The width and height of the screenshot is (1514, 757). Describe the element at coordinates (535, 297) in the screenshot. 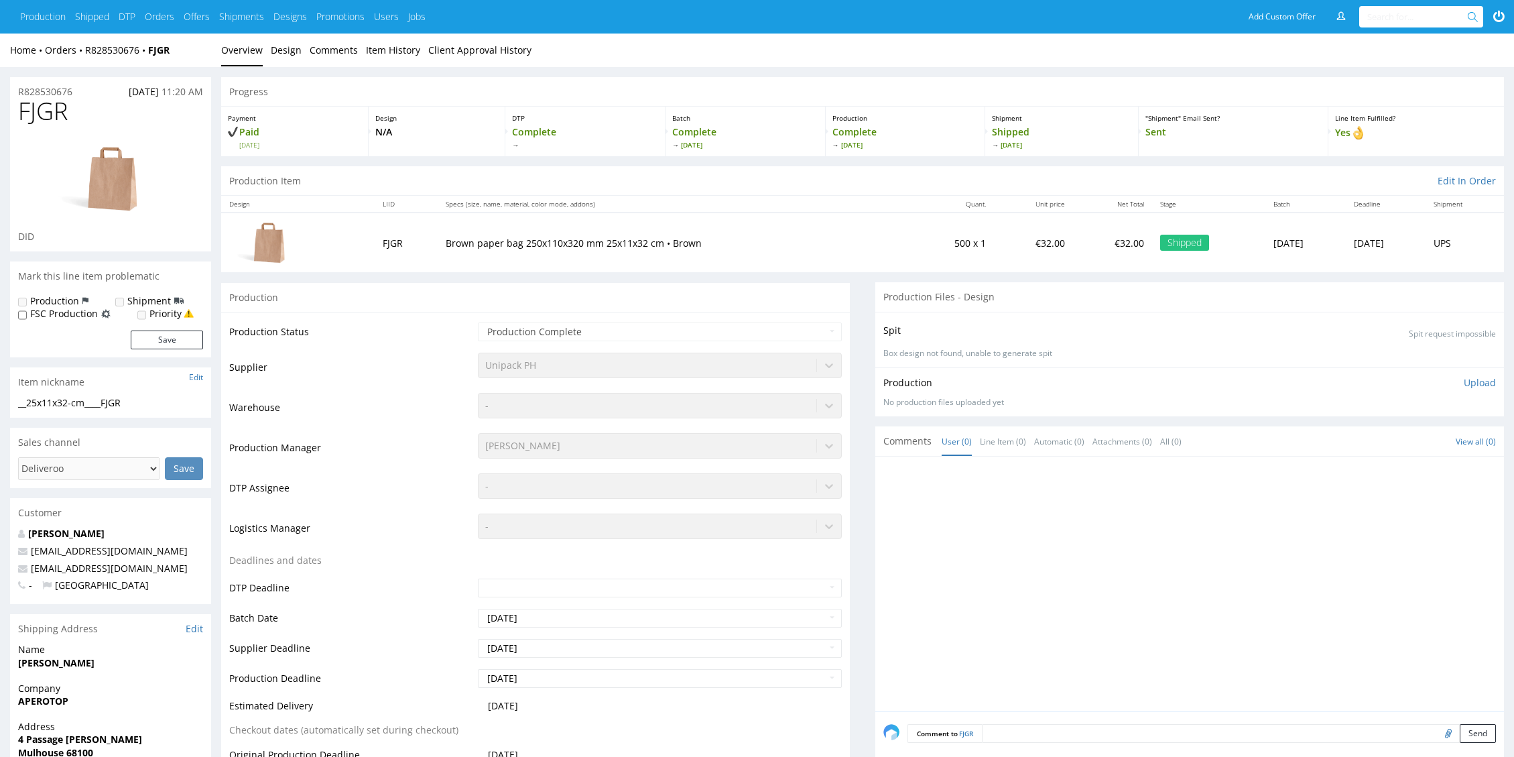

I see `div: Production` at that location.